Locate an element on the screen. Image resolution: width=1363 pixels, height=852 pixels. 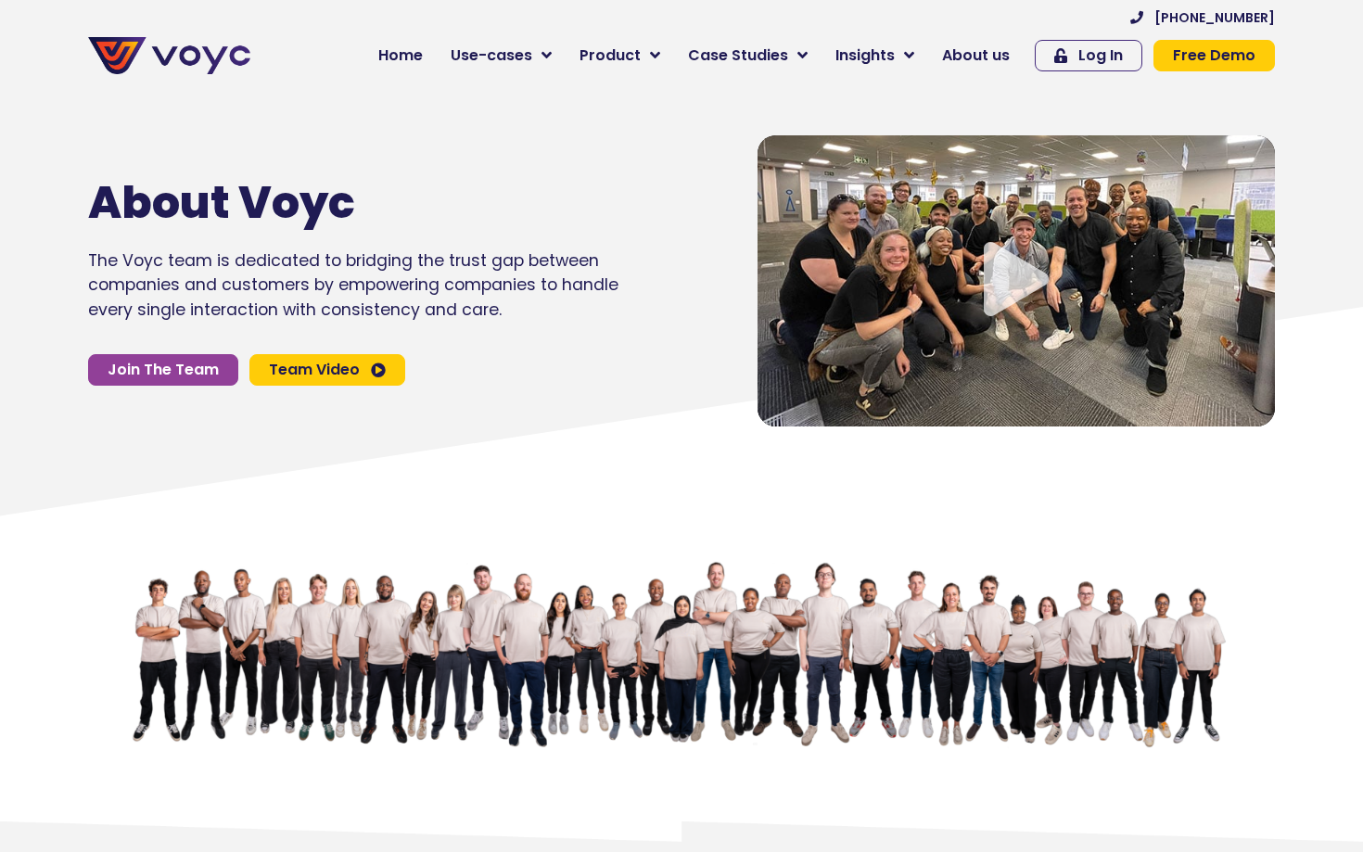
a: About us is located at coordinates (976, 56).